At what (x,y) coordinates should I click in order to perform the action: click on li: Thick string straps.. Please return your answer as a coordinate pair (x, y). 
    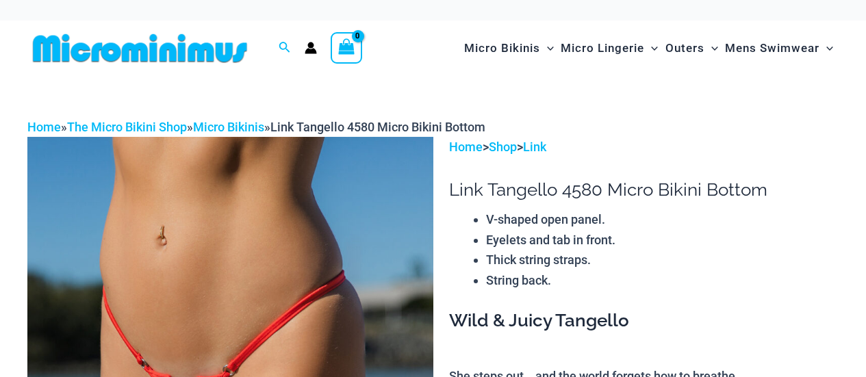
    Looking at the image, I should click on (662, 260).